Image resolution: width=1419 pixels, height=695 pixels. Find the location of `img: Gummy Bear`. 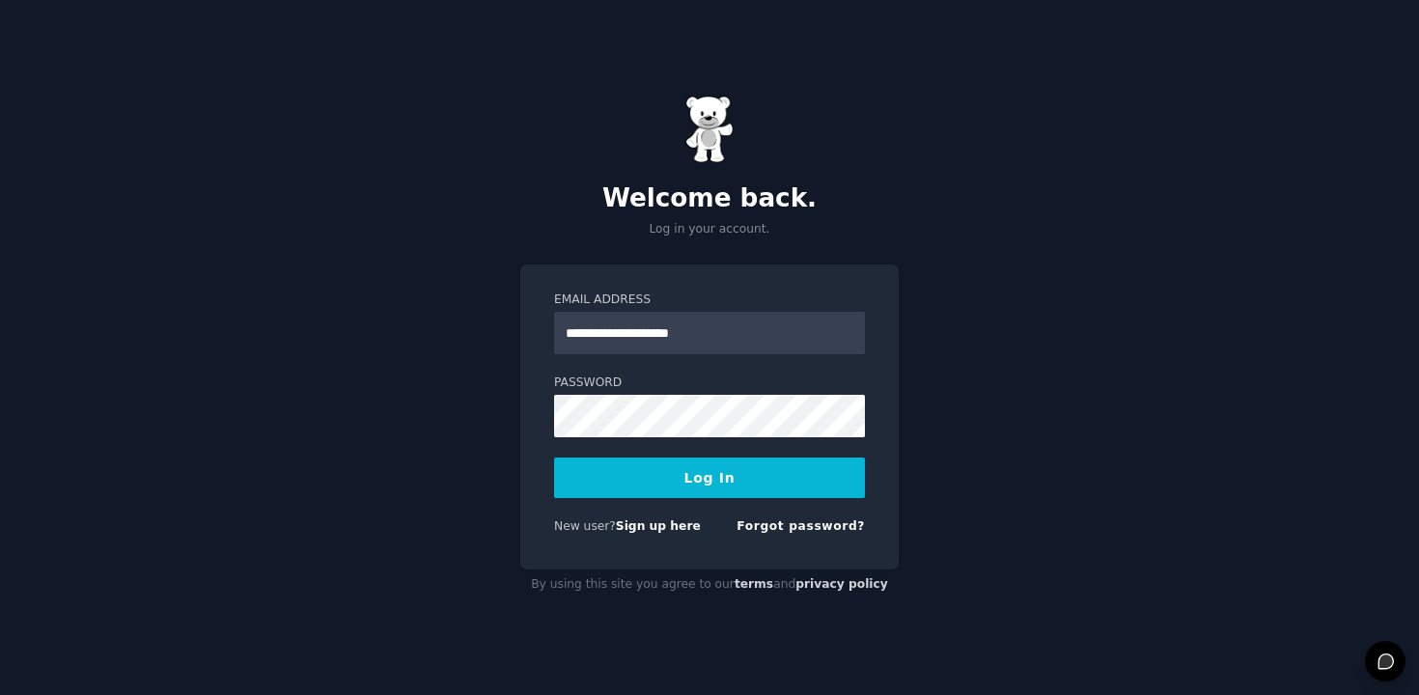

img: Gummy Bear is located at coordinates (709, 129).